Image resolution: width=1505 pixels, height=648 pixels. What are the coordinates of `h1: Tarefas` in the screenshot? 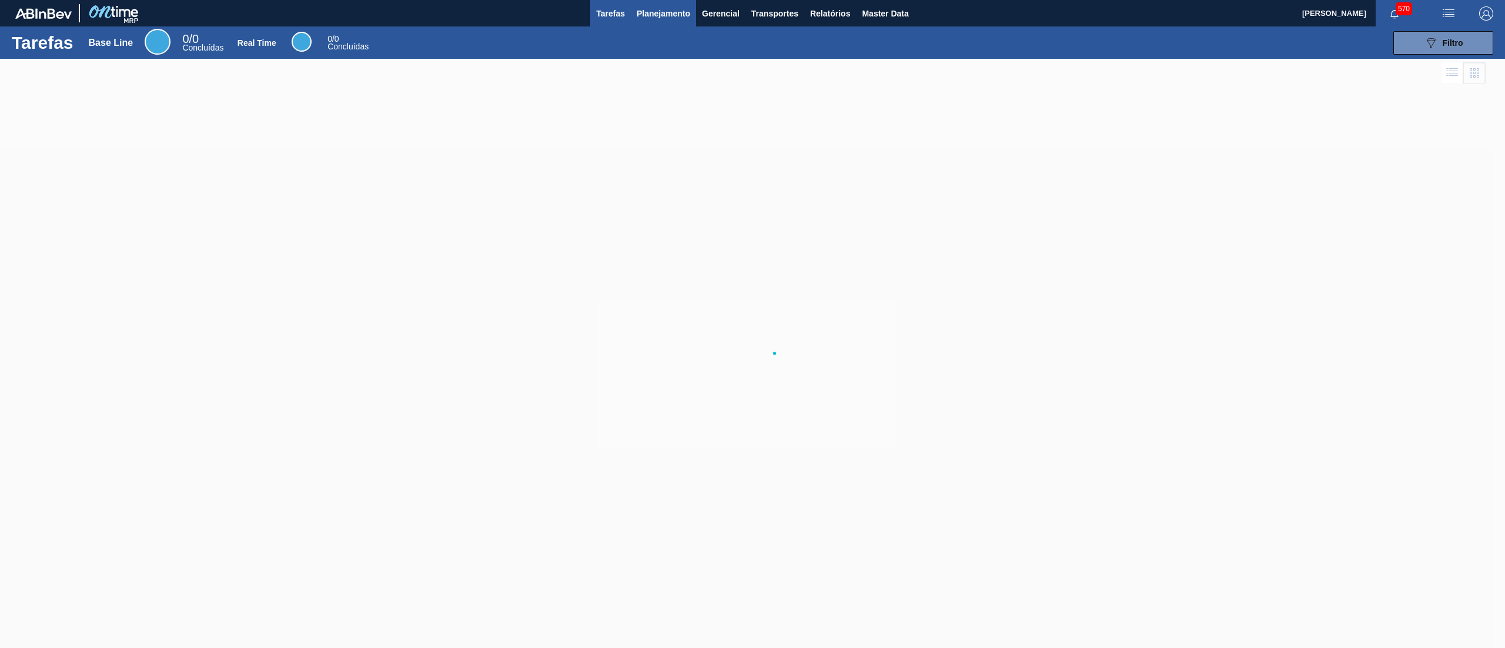 It's located at (42, 42).